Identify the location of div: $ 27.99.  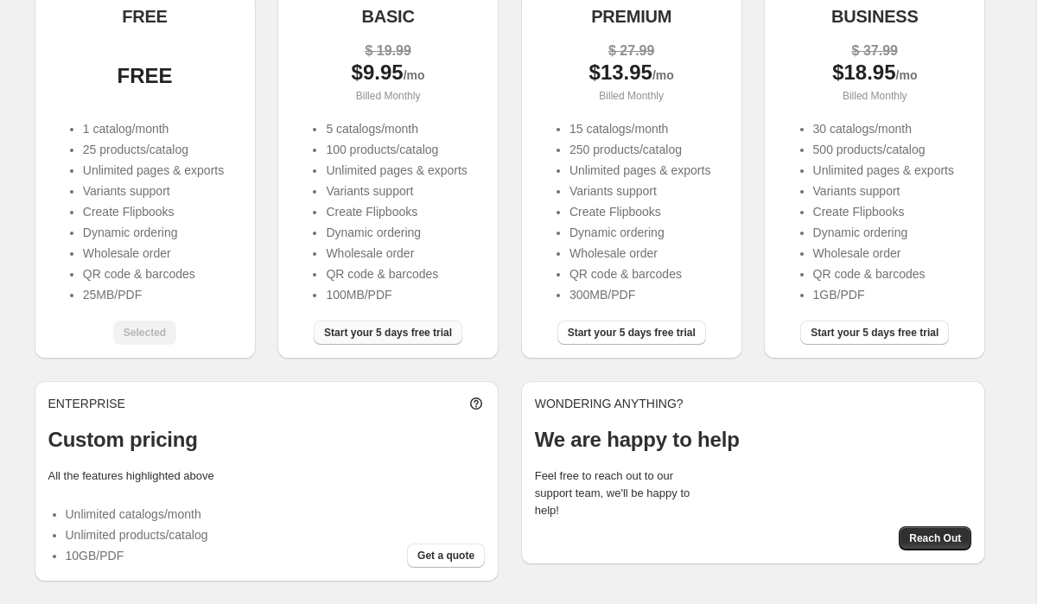
(632, 51).